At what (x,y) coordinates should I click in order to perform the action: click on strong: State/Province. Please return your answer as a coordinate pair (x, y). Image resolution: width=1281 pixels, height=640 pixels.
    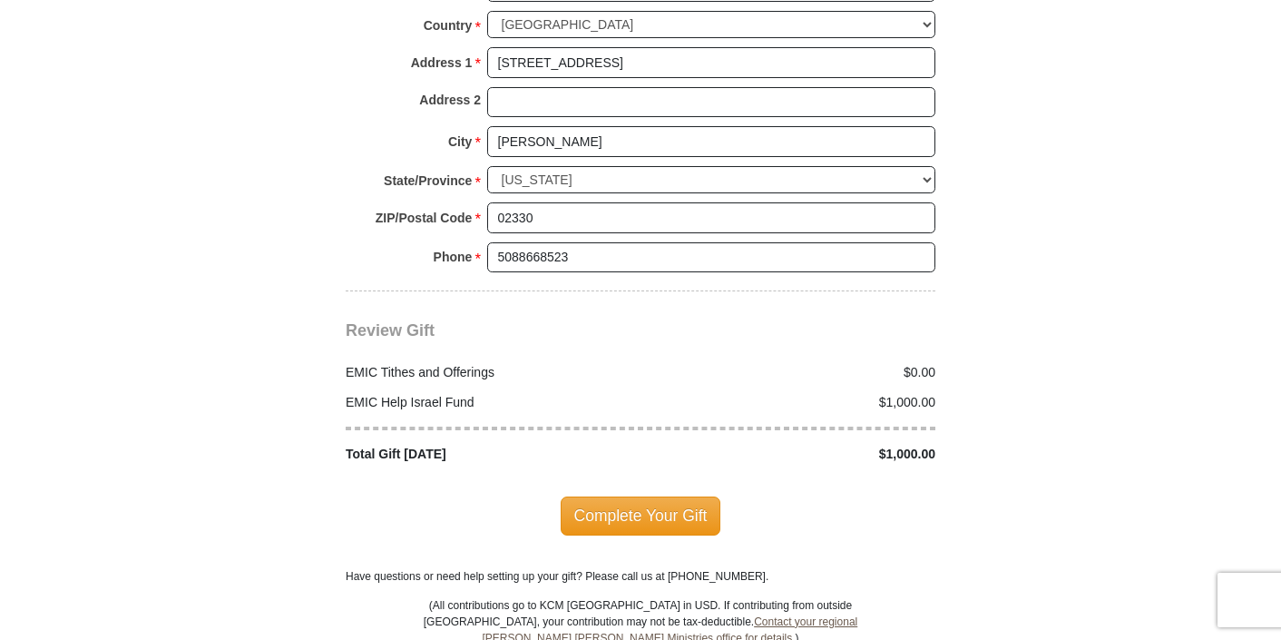
    Looking at the image, I should click on (427, 181).